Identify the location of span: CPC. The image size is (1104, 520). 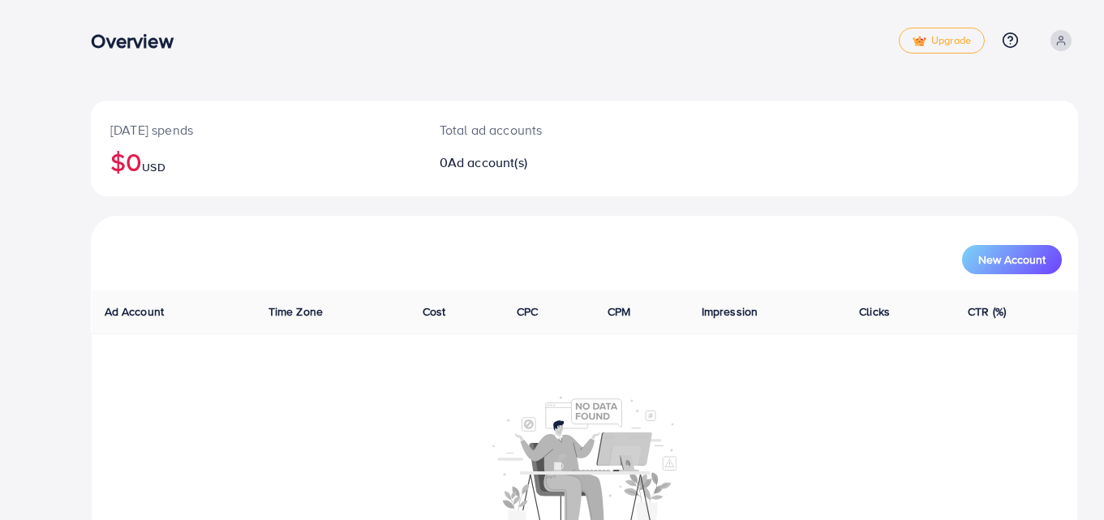
(527, 312).